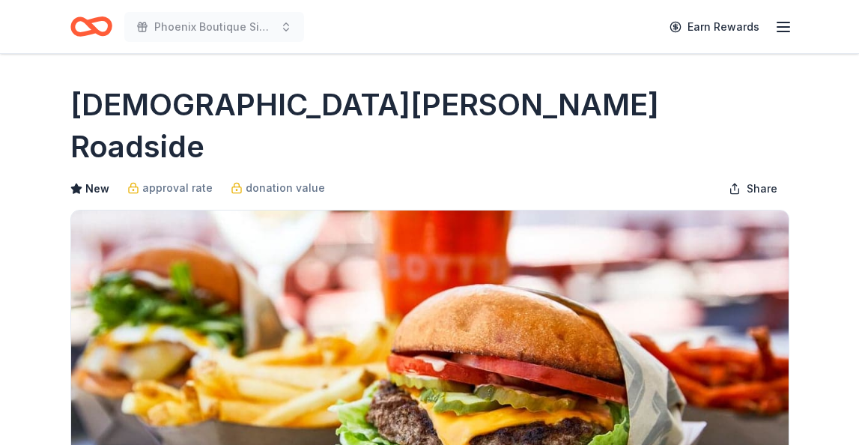 This screenshot has height=445, width=859. What do you see at coordinates (285, 188) in the screenshot?
I see `span: donation value` at bounding box center [285, 188].